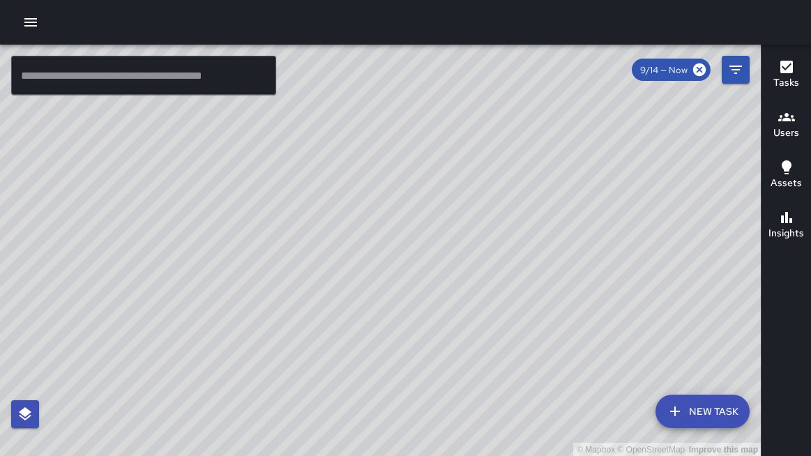 The image size is (811, 456). What do you see at coordinates (786, 176) in the screenshot?
I see `button: Assets` at bounding box center [786, 176].